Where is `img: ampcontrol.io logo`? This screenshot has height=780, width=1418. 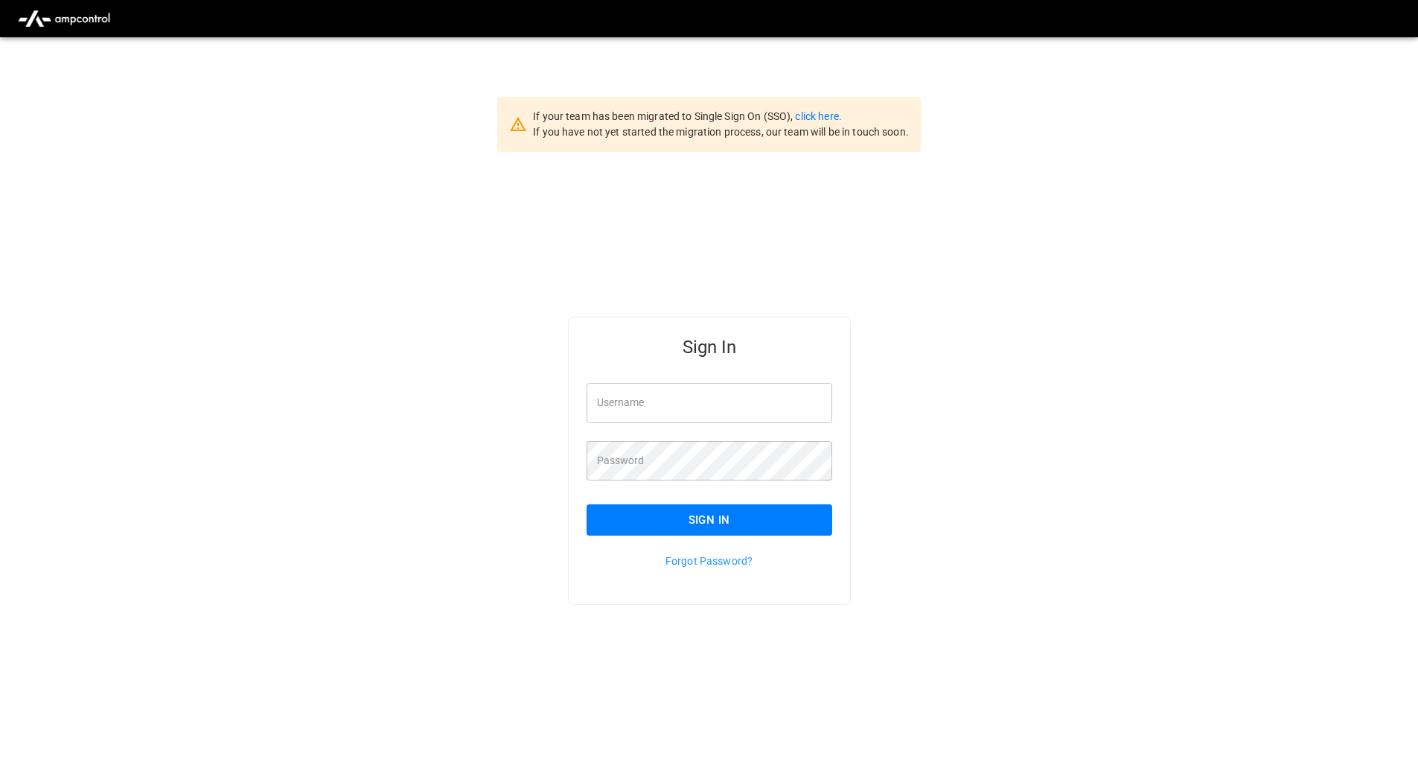
img: ampcontrol.io logo is located at coordinates (64, 19).